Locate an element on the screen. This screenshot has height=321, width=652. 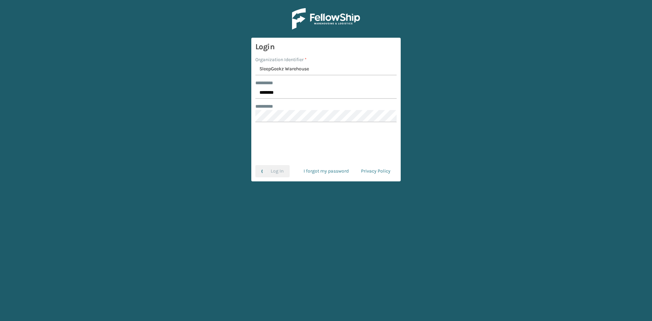
h3: Login is located at coordinates (326, 47).